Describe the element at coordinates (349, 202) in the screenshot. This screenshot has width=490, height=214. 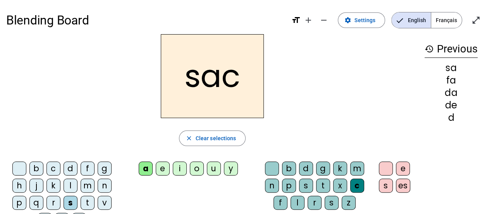
I see `div: z` at that location.